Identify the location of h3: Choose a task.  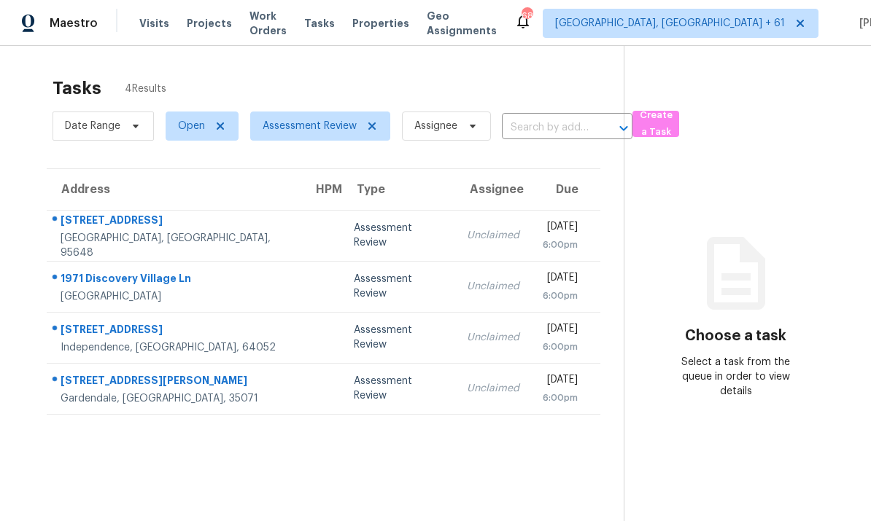
(735, 336).